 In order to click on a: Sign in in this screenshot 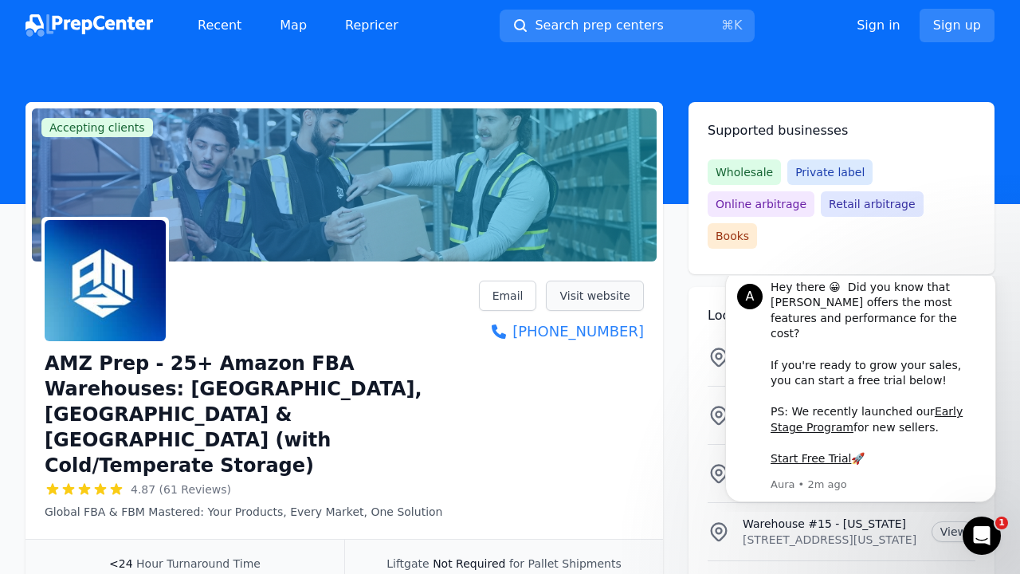, I will do `click(878, 25)`.